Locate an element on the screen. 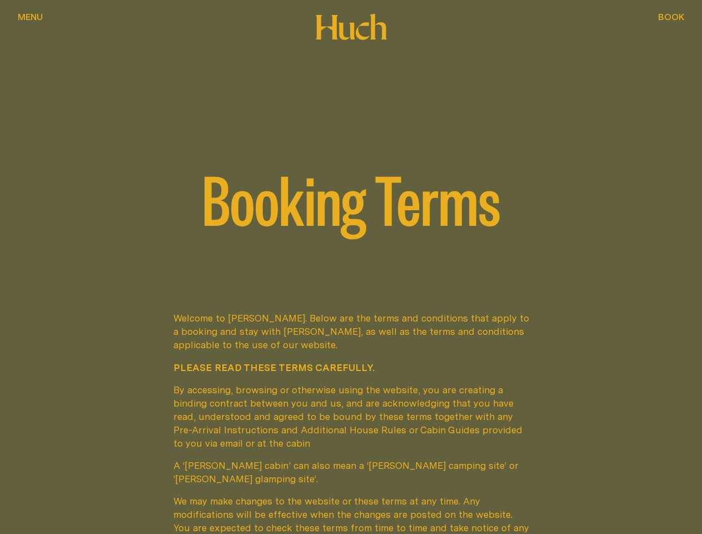 Image resolution: width=702 pixels, height=534 pixels. button: show booking tray is located at coordinates (671, 18).